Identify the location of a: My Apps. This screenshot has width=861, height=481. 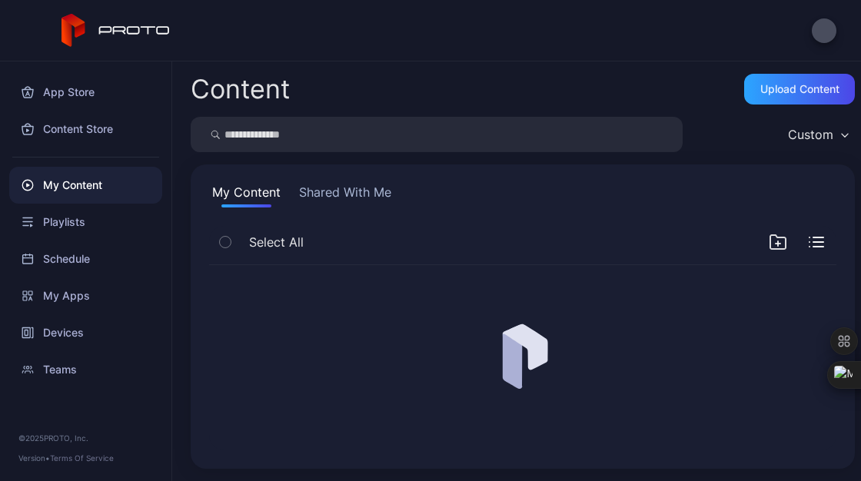
(85, 296).